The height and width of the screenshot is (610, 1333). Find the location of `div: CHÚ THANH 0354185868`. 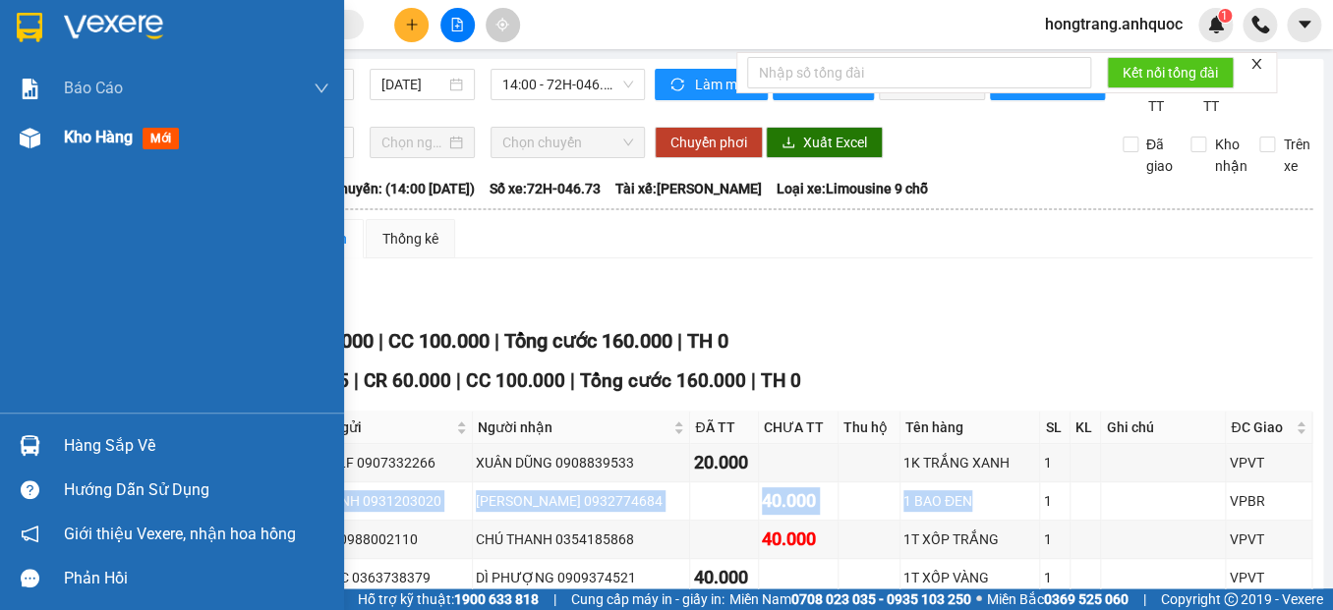

div: CHÚ THANH 0354185868 is located at coordinates (581, 540).